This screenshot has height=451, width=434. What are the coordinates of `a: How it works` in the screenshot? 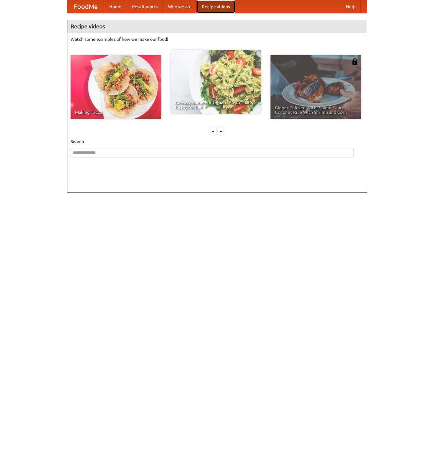 It's located at (145, 7).